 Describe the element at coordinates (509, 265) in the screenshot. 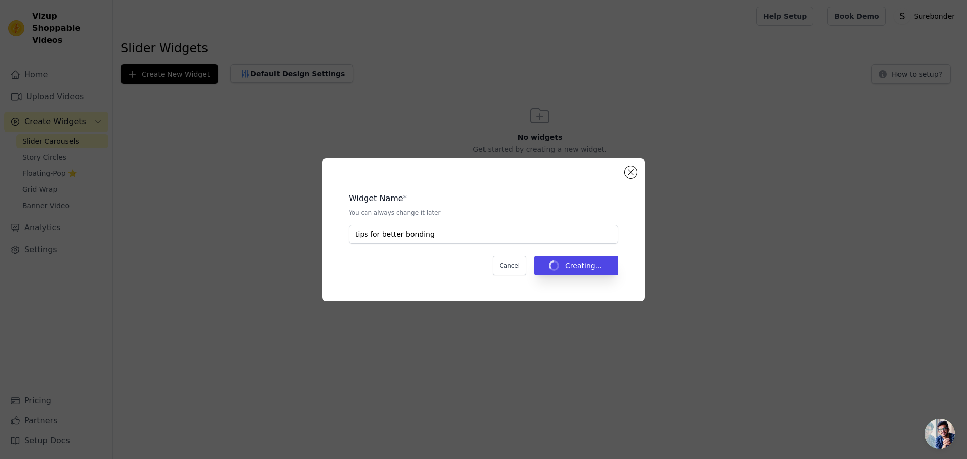

I see `button: Cancel` at that location.